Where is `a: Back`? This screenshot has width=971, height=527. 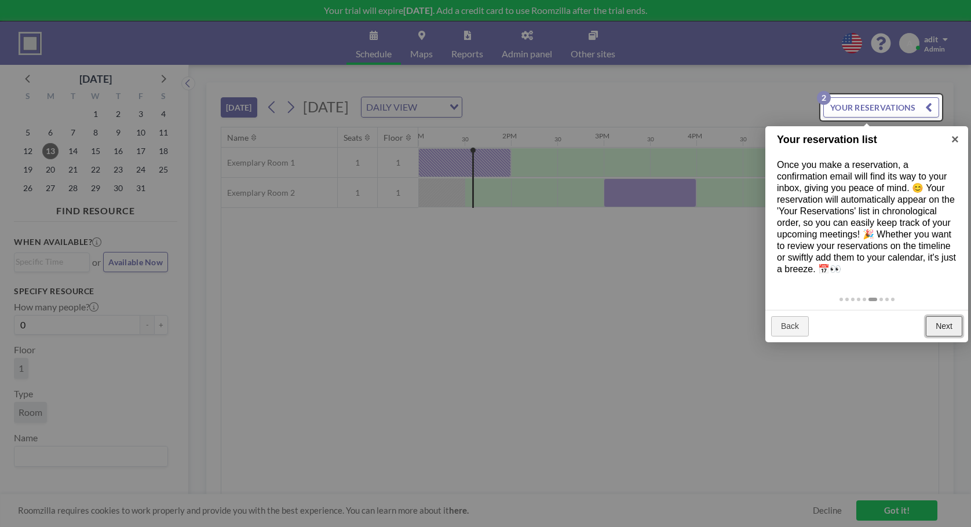
a: Back is located at coordinates (790, 327).